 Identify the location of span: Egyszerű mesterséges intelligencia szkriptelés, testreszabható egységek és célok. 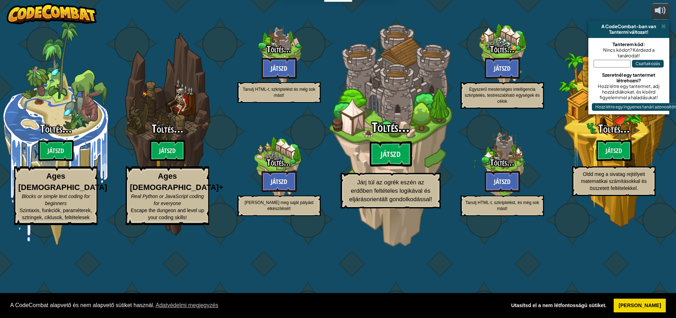
(502, 95).